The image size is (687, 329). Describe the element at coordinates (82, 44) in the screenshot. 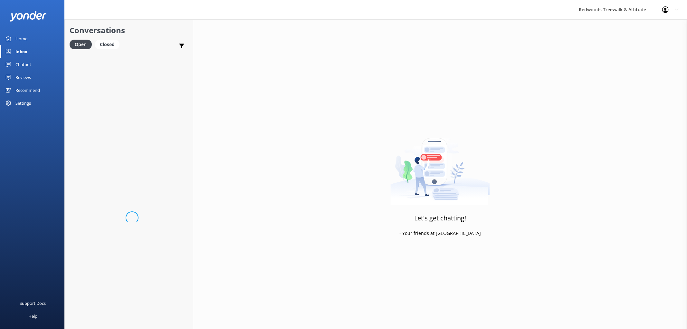

I see `a: Open` at that location.